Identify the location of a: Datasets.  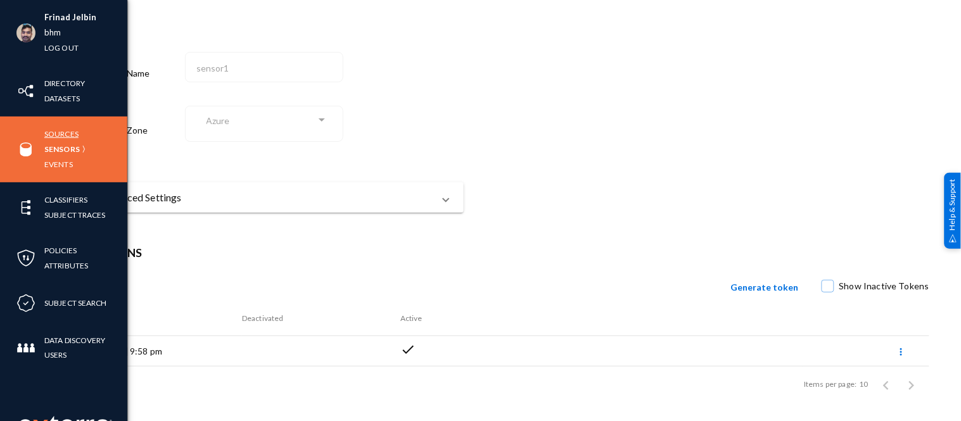
(62, 98).